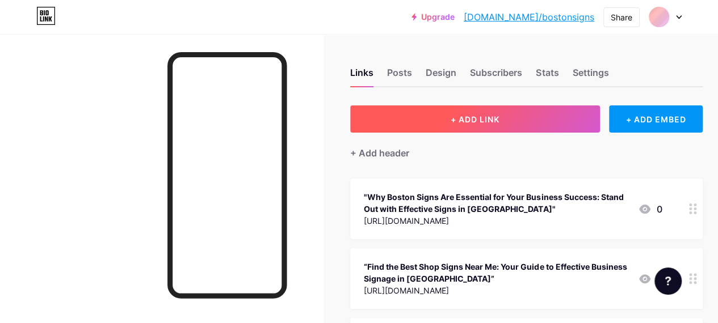 The height and width of the screenshot is (323, 718). I want to click on button: + ADD LINK, so click(475, 119).